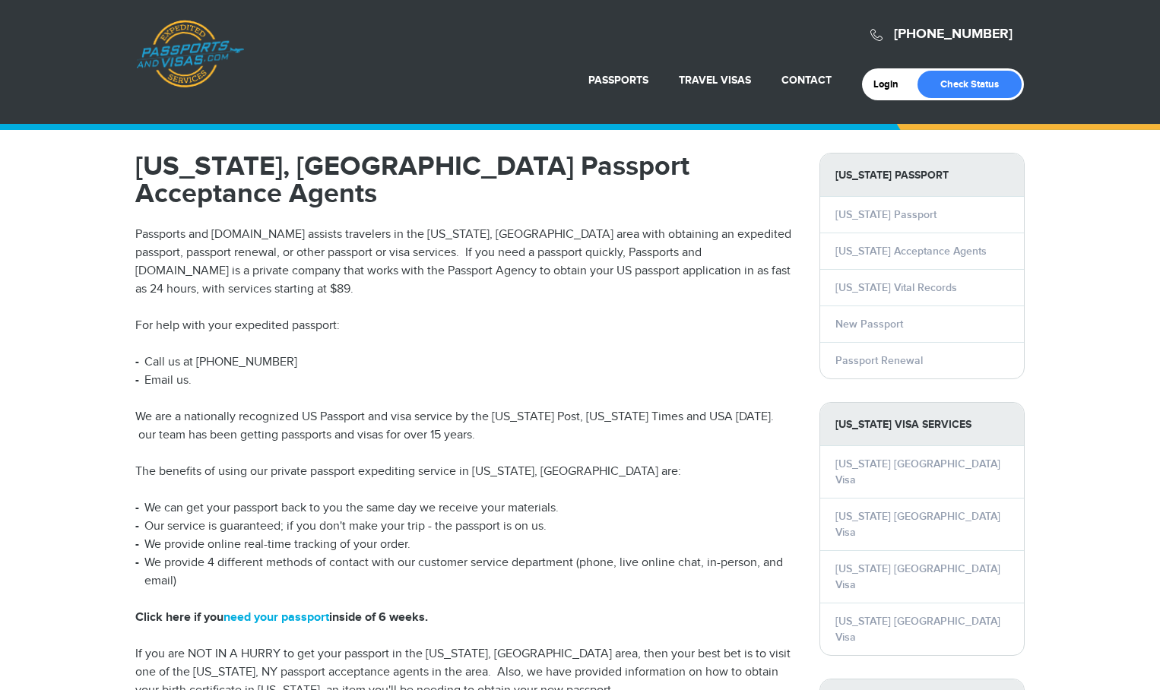 Image resolution: width=1160 pixels, height=690 pixels. I want to click on a: Check Status, so click(969, 84).